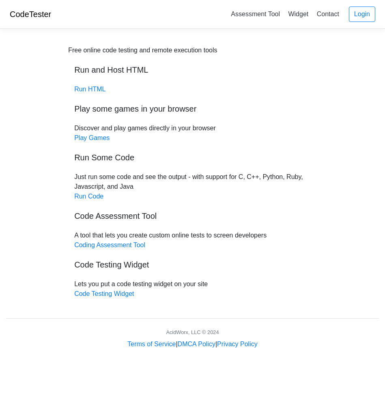 This screenshot has width=385, height=412. I want to click on a: Code Testing Widget, so click(104, 294).